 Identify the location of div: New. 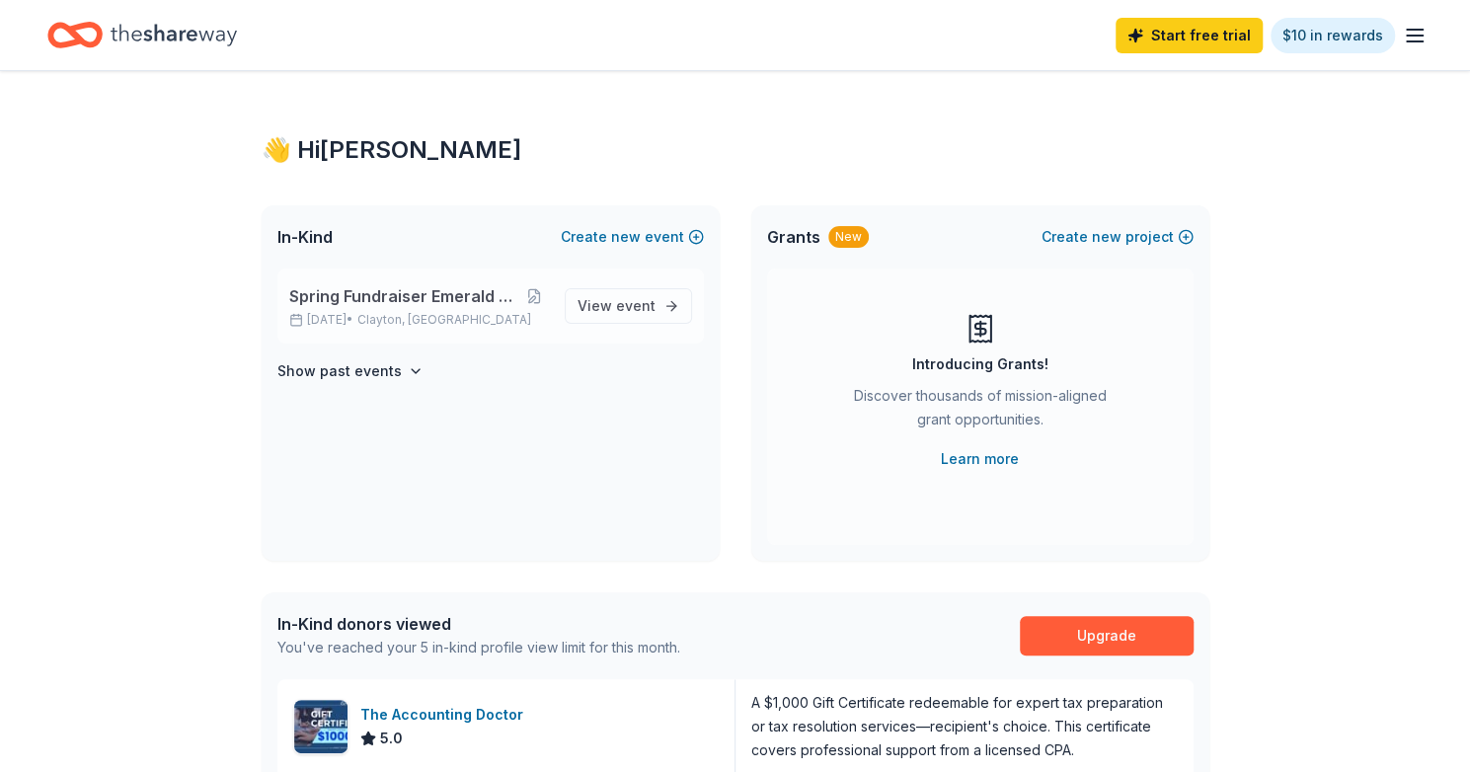
(848, 237).